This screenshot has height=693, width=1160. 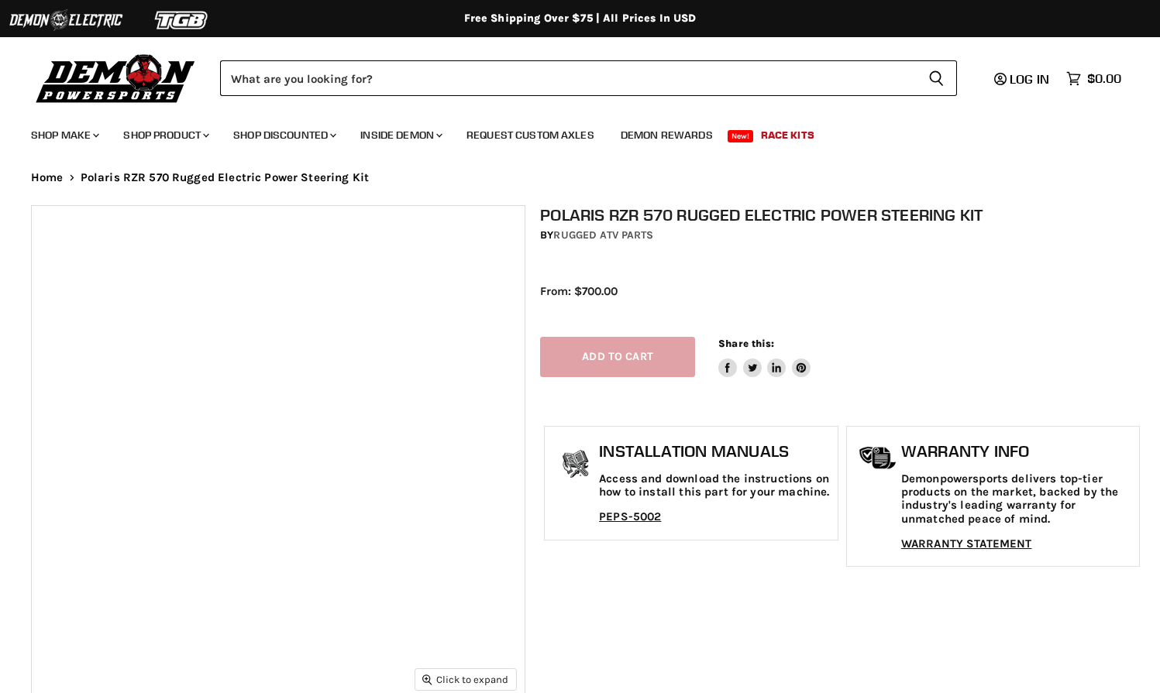 I want to click on span: Share this:, so click(x=746, y=343).